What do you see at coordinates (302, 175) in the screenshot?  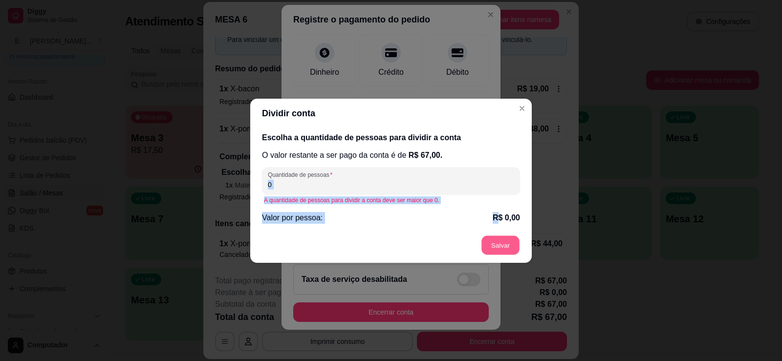 I see `label: Quantidade de pessoas` at bounding box center [302, 175].